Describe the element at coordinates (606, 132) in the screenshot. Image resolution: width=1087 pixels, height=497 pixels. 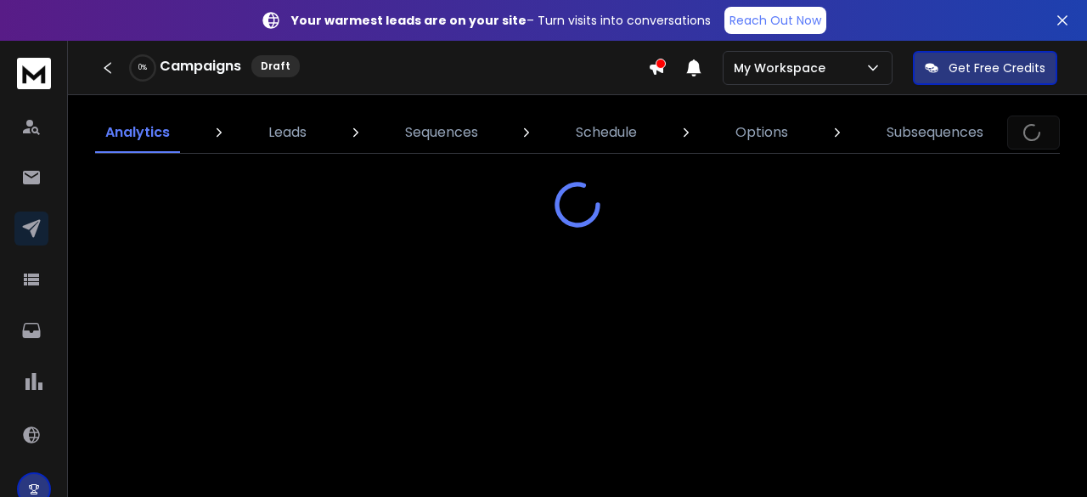
I see `p: Schedule` at that location.